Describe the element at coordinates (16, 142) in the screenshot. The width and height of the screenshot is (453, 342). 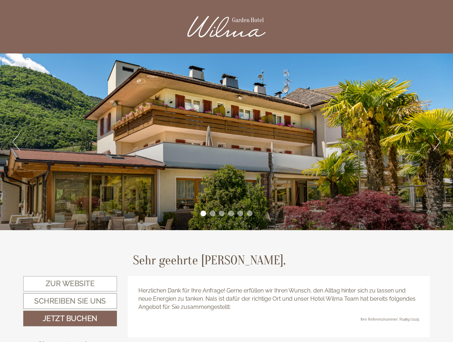
I see `button: Previous` at that location.